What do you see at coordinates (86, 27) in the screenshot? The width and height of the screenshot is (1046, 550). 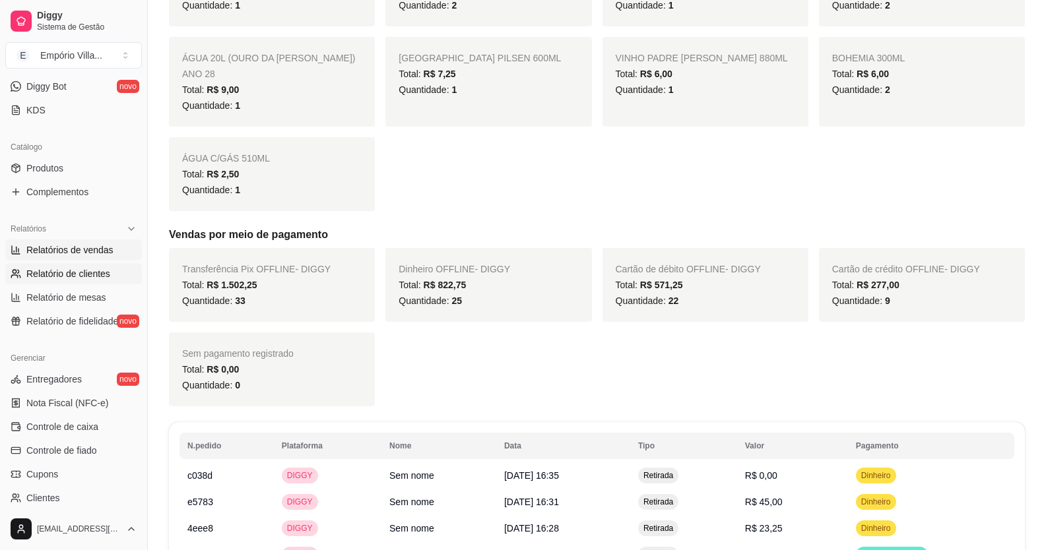 I see `span: Sistema de Gestão` at bounding box center [86, 27].